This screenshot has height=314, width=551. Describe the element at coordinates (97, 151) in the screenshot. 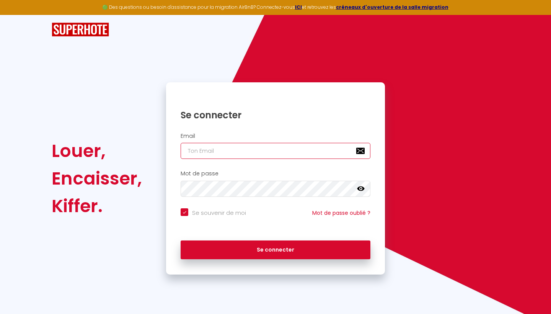

I see `div: Louer,` at that location.